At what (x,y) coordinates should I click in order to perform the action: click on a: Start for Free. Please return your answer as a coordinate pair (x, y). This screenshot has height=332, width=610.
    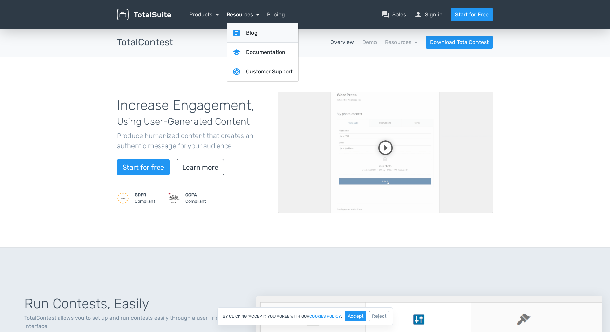
    Looking at the image, I should click on (472, 15).